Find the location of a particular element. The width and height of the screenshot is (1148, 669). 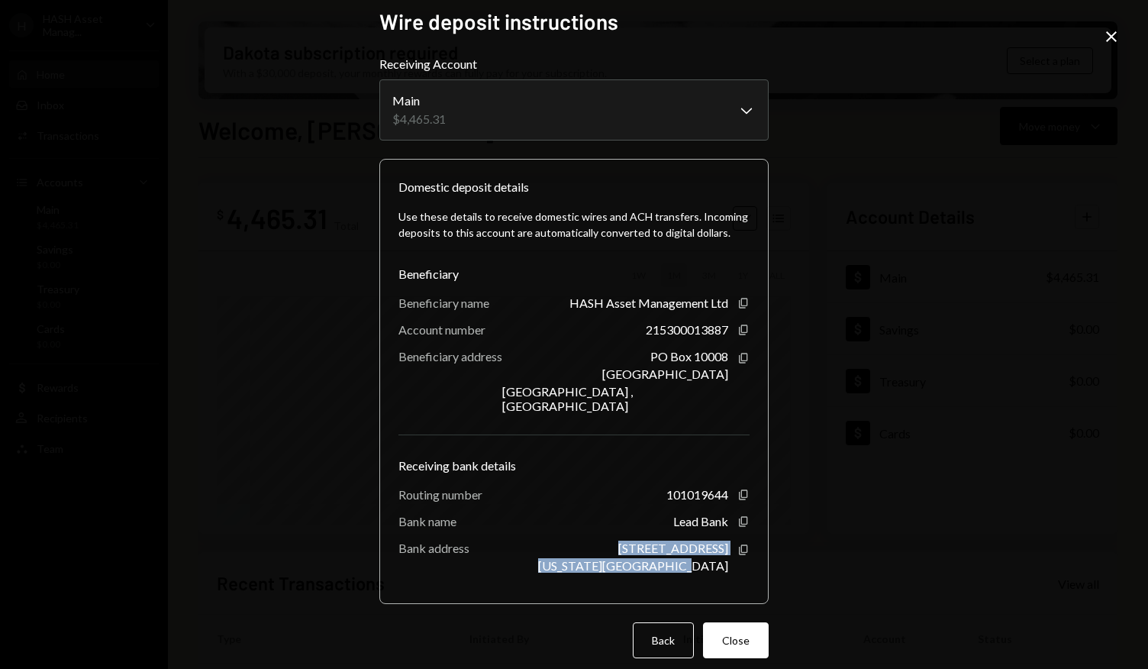

div: Domestic deposit details is located at coordinates (463, 187).